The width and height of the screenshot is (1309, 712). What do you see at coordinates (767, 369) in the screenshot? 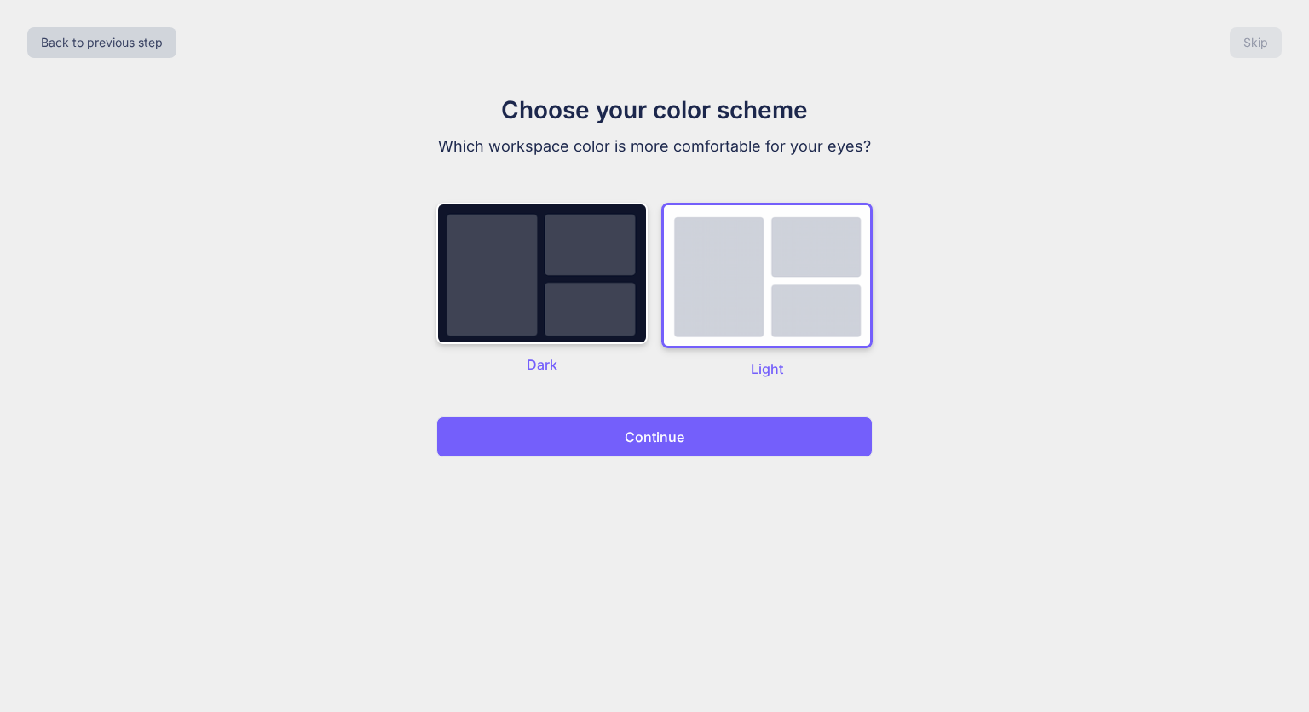
I see `p: Light` at bounding box center [767, 369].